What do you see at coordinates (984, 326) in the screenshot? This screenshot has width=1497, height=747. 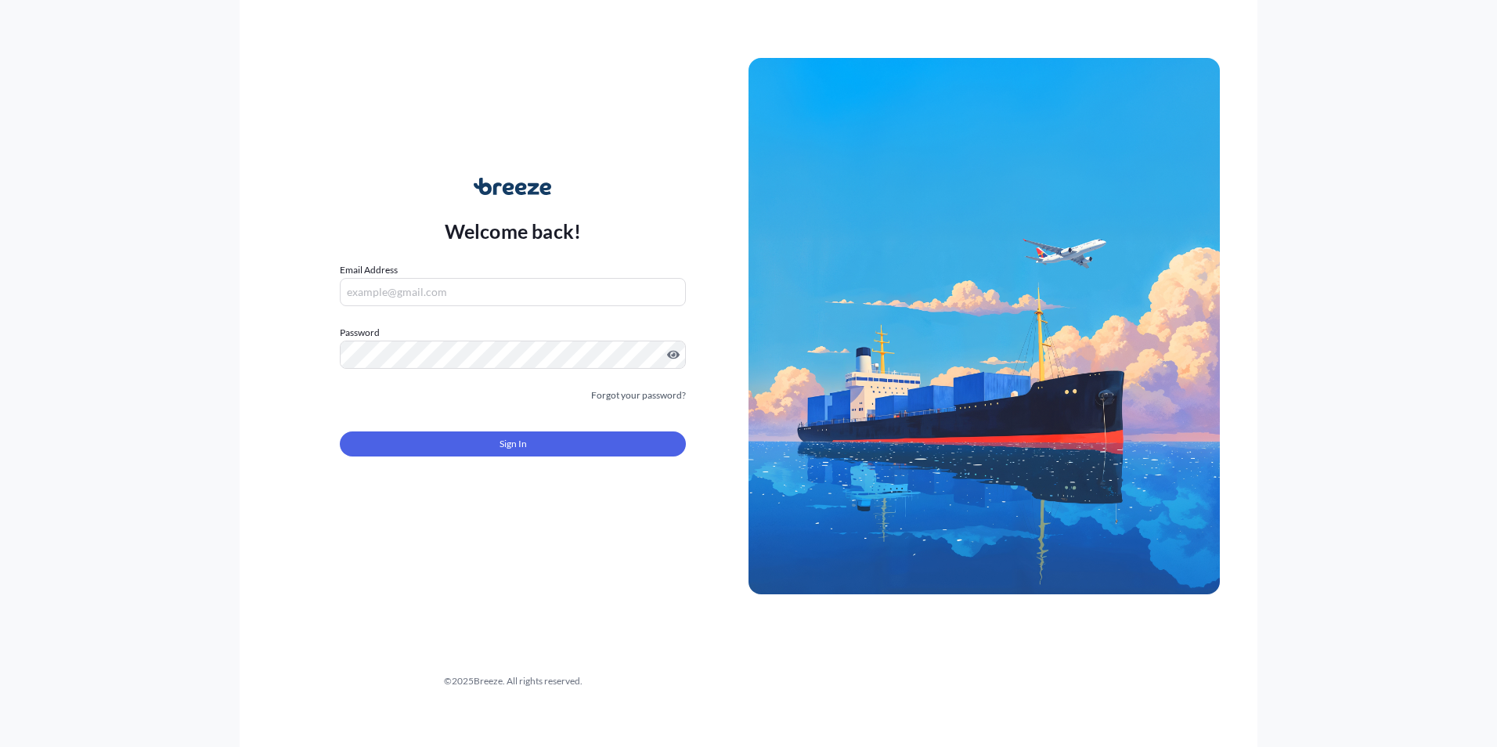 I see `img: Ship illustration` at bounding box center [984, 326].